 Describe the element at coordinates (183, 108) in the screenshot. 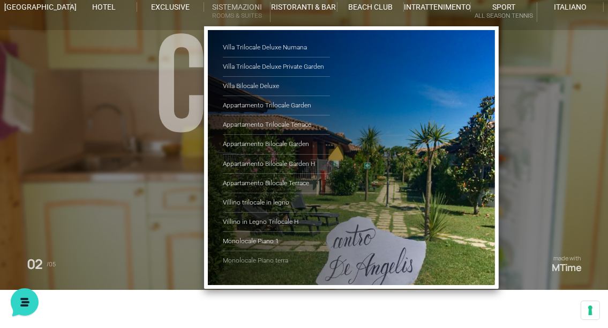

I see `p: 5 mesi fa` at that location.